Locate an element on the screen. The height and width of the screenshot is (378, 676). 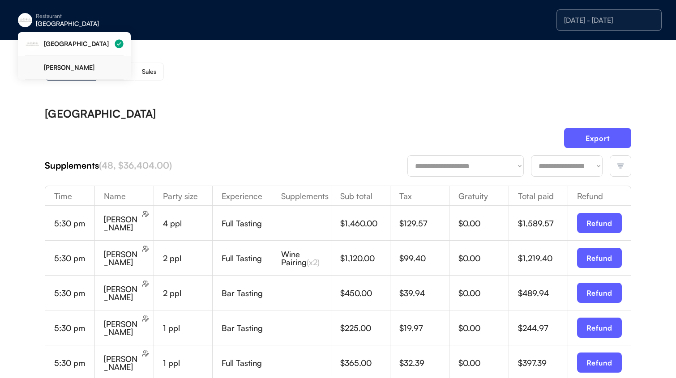
div: $1,460.00 is located at coordinates (365, 223).